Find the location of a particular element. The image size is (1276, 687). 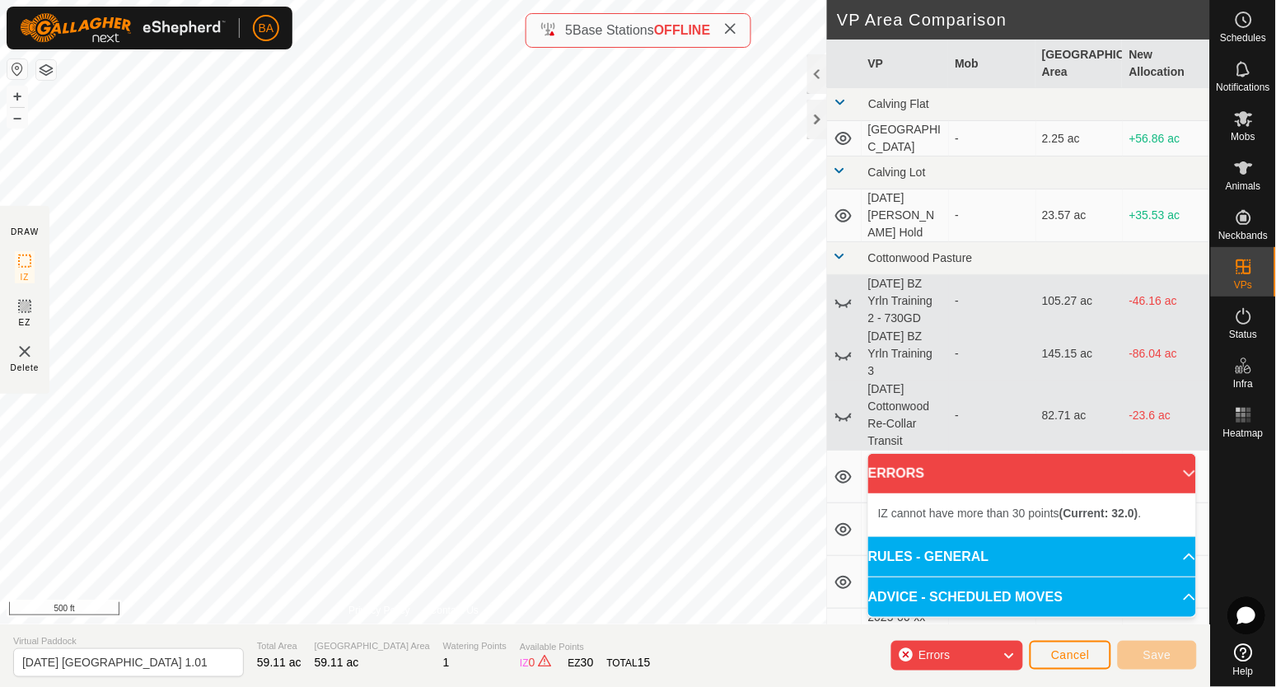

button: Cancel is located at coordinates (1070, 655).